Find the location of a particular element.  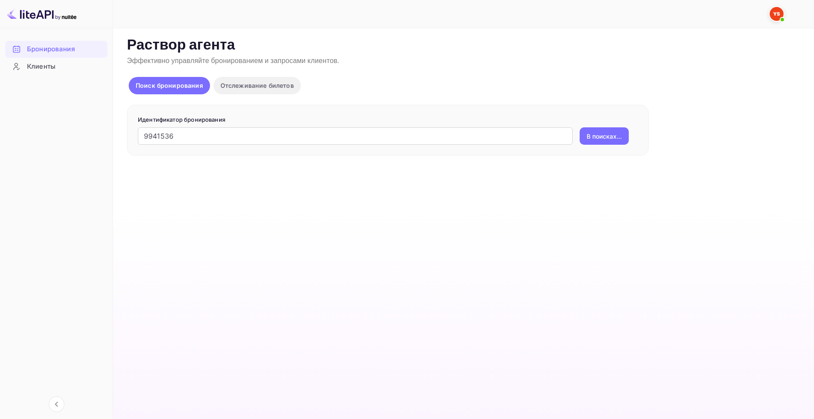

ya-tr-span: Идентификатор бронирования is located at coordinates (181, 120).